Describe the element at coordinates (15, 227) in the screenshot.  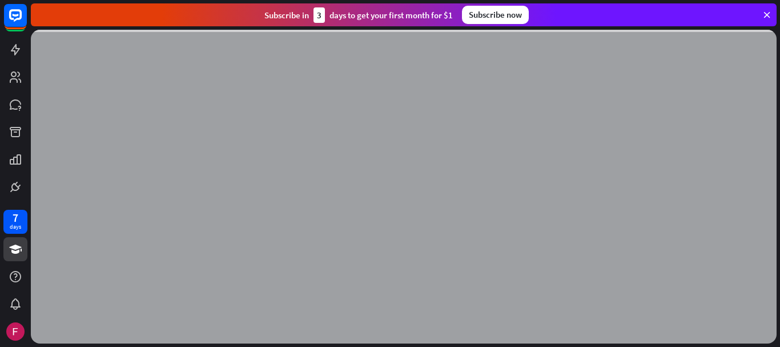
I see `div: days` at that location.